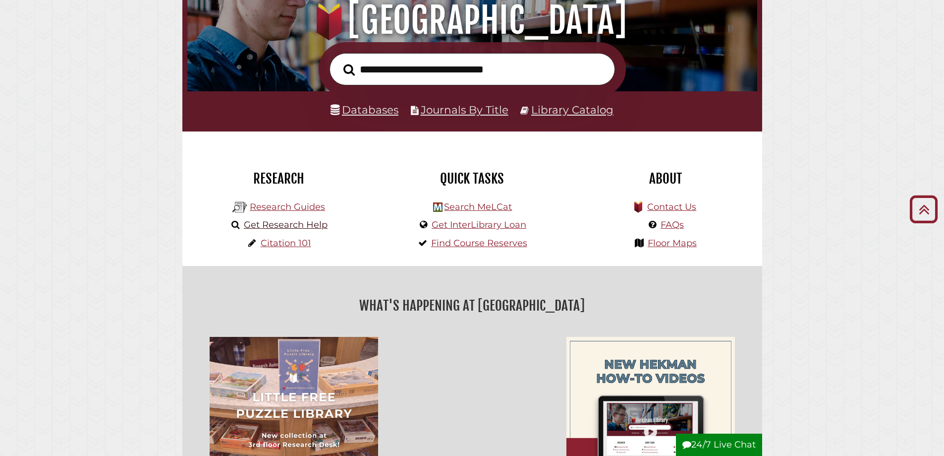  Describe the element at coordinates (924, 209) in the screenshot. I see `a: Back to Top` at that location.